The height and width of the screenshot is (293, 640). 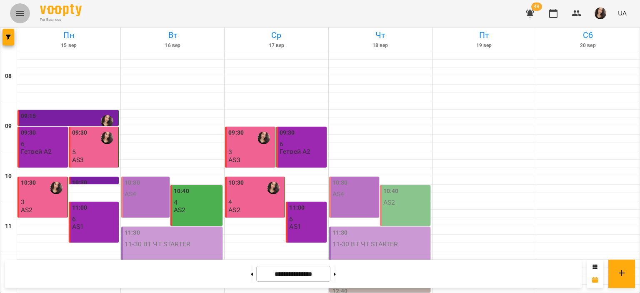 What do you see at coordinates (8, 226) in the screenshot?
I see `h6: 11` at bounding box center [8, 226].